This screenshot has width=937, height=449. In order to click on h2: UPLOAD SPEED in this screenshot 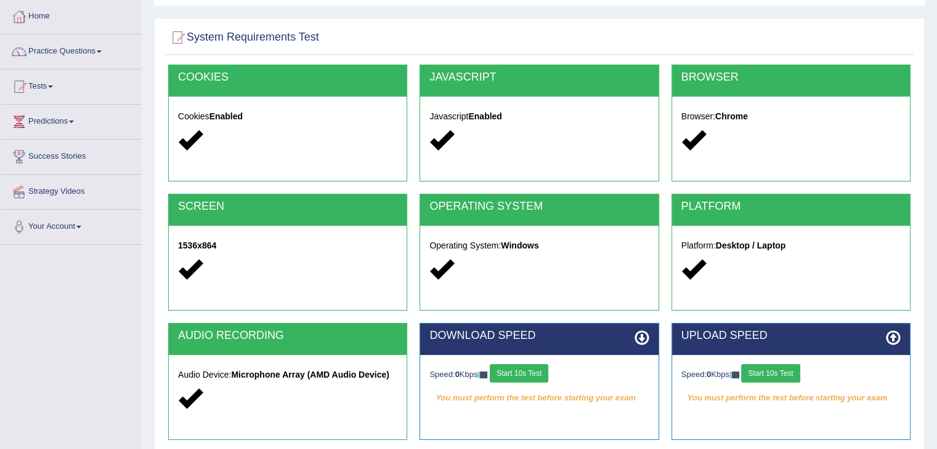, I will do `click(791, 336)`.